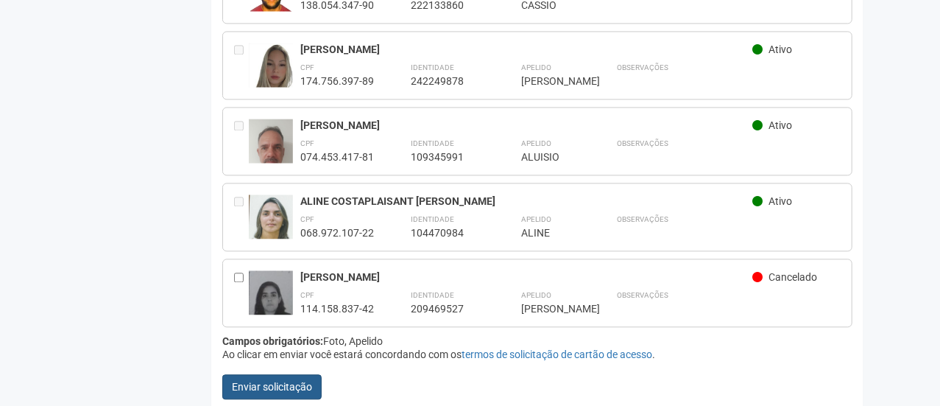 This screenshot has height=406, width=940. Describe the element at coordinates (556, 354) in the screenshot. I see `a: termos de solicitação de cartão de acesso` at that location.